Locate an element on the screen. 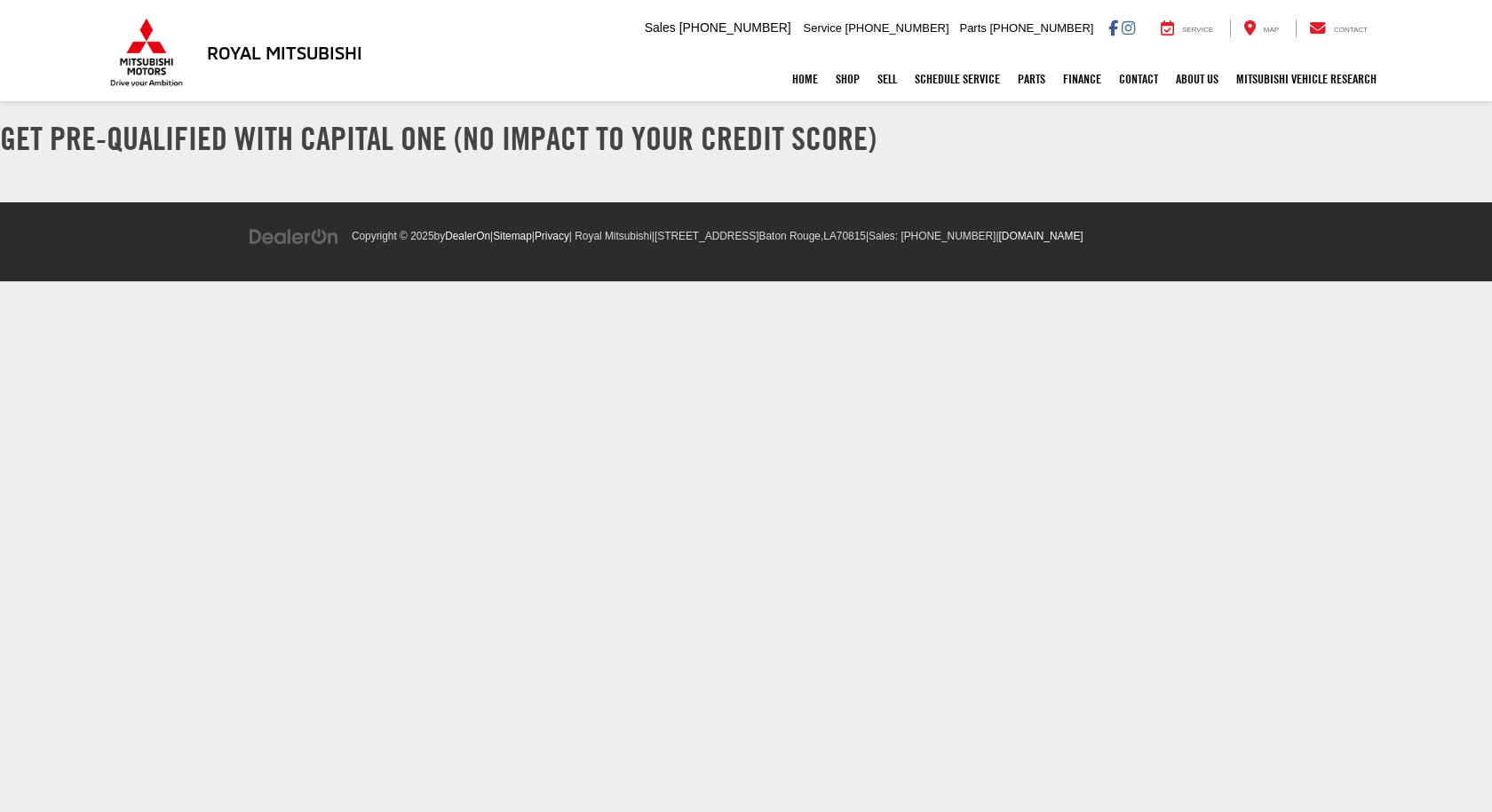 This screenshot has height=812, width=1492. a: DealerOn Home Page is located at coordinates (467, 236).